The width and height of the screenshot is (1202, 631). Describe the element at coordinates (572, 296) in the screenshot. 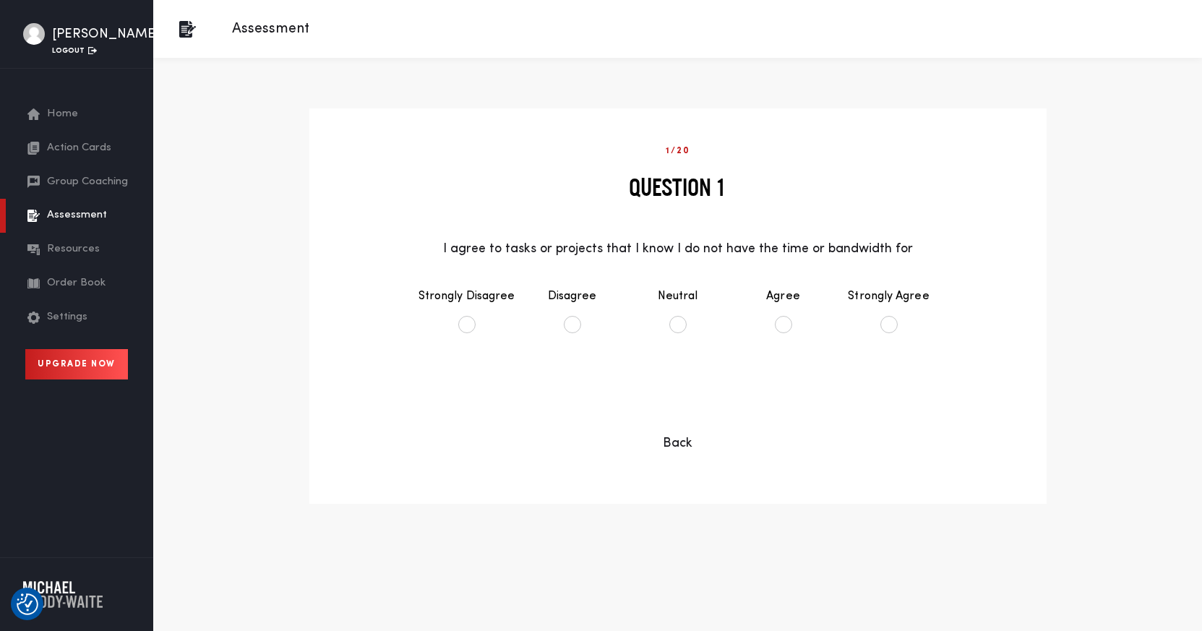

I see `span: Disagree` at that location.